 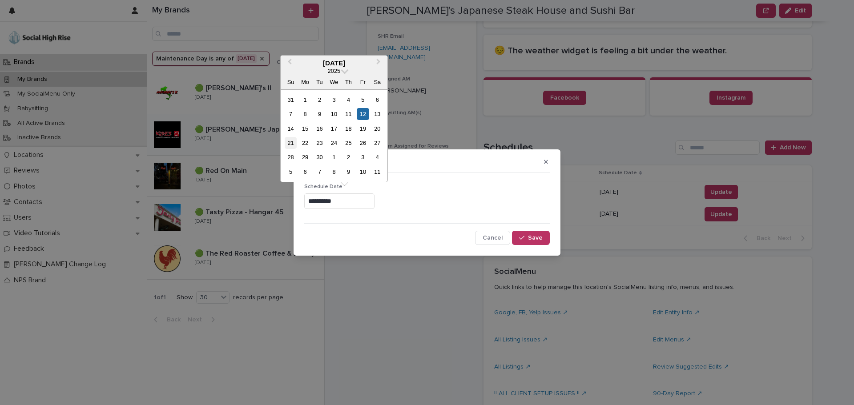 I want to click on div: Choose Saturday, October 4th, 2025, so click(x=377, y=157).